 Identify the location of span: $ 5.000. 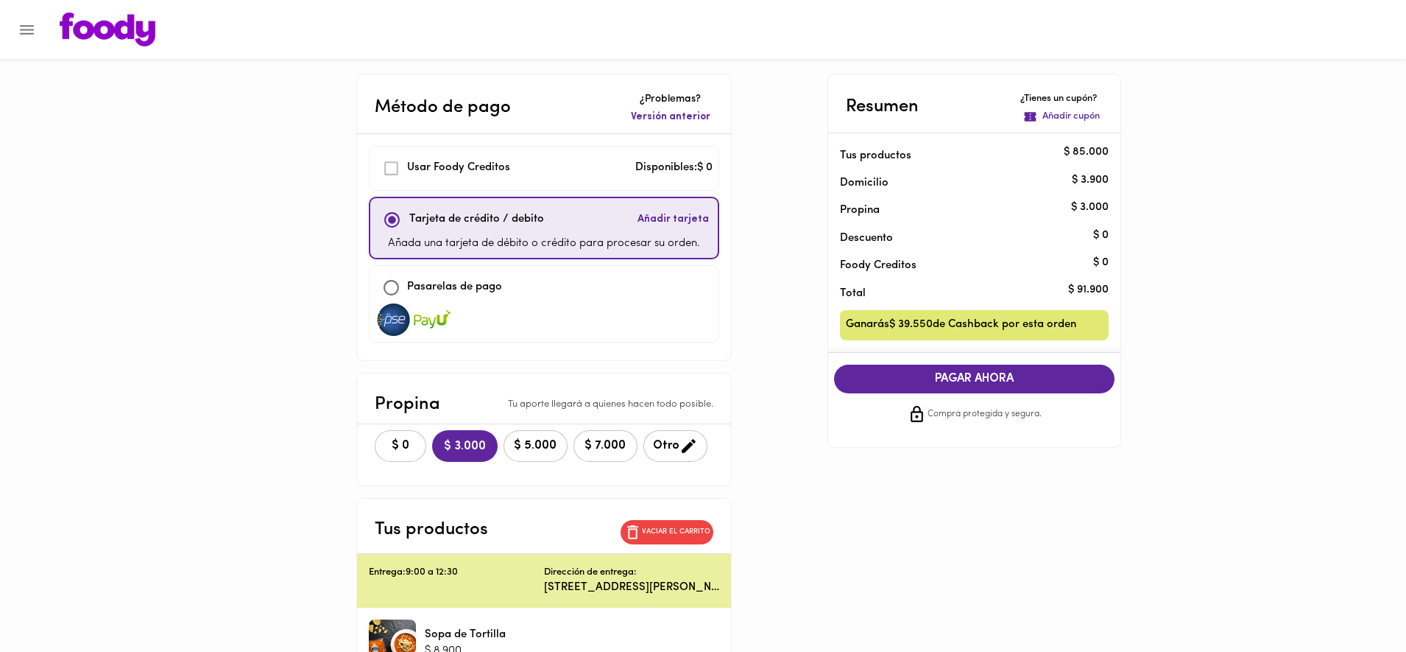
(535, 445).